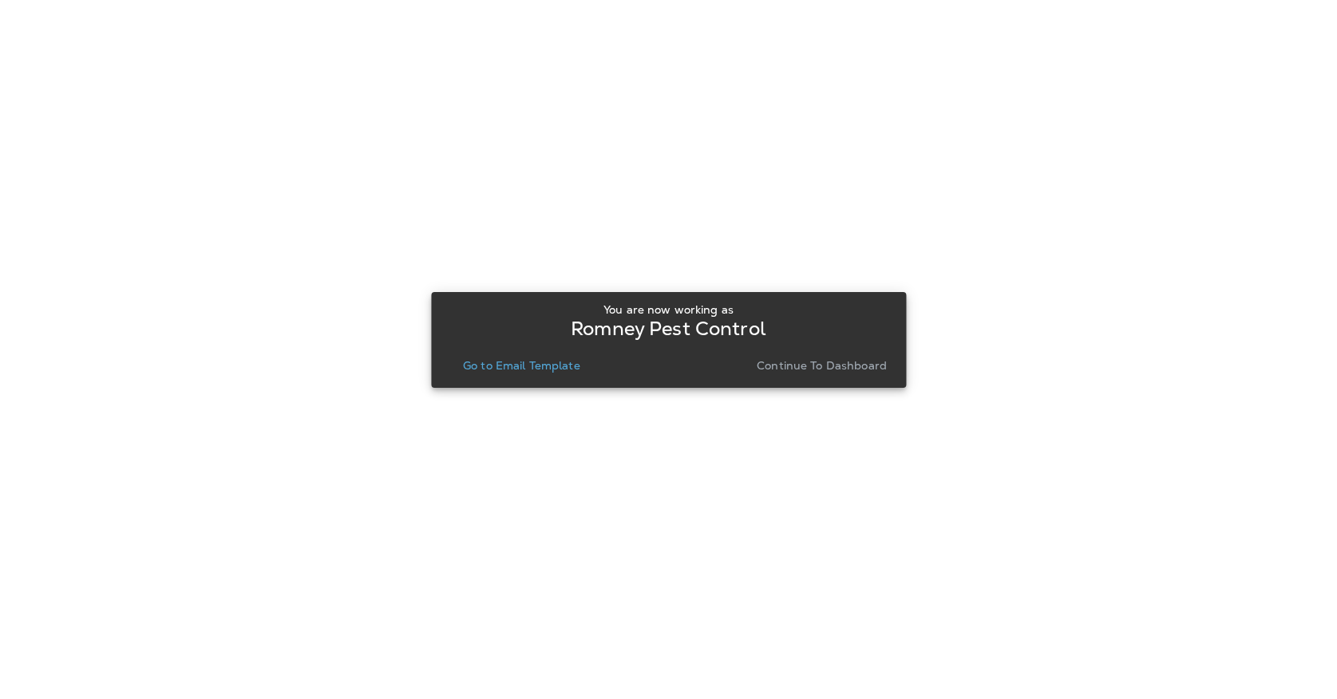 The image size is (1337, 699). I want to click on p: You are now working as, so click(668, 310).